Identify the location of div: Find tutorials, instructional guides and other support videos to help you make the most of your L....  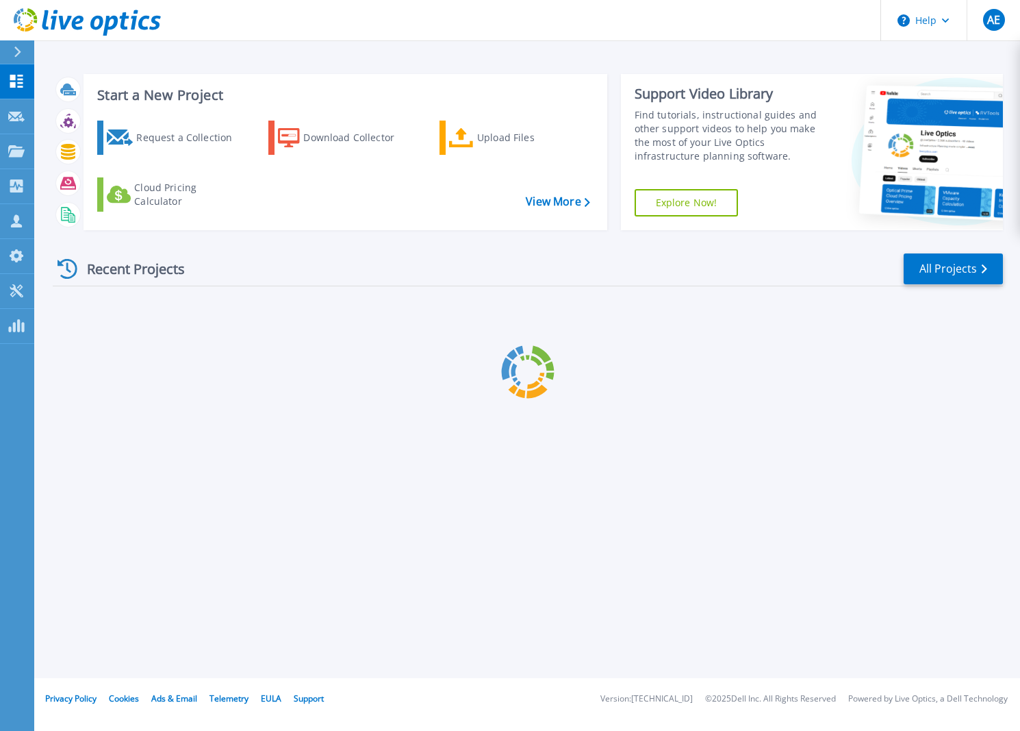
(731, 136).